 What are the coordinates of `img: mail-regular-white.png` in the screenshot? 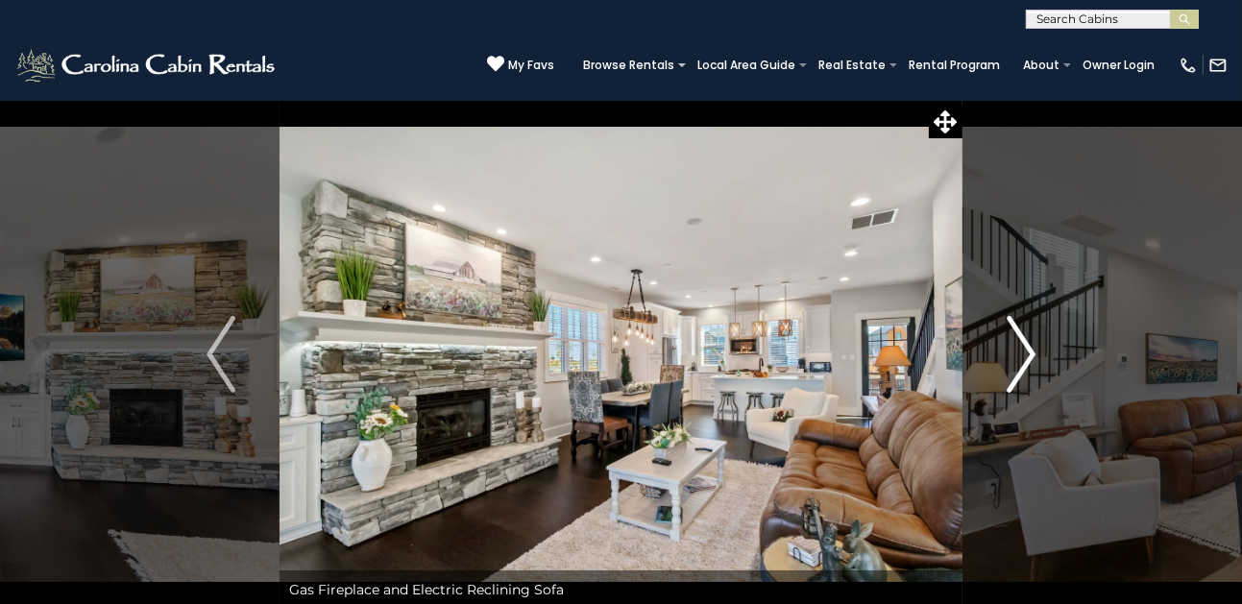 It's located at (1218, 65).